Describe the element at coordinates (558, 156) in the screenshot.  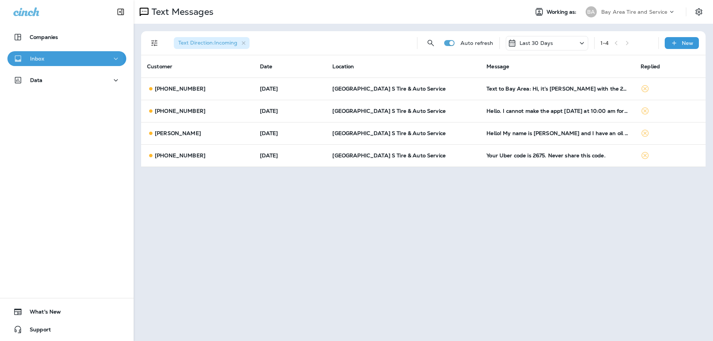
I see `div: Your Uber code is 2675. Never share this code.` at that location.